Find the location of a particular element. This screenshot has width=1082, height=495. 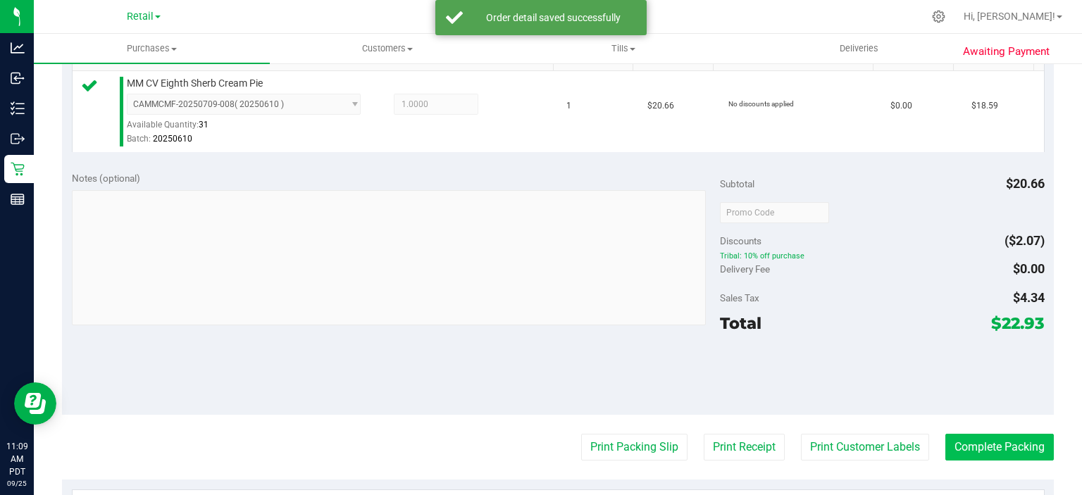

a: Customers is located at coordinates (387, 49).